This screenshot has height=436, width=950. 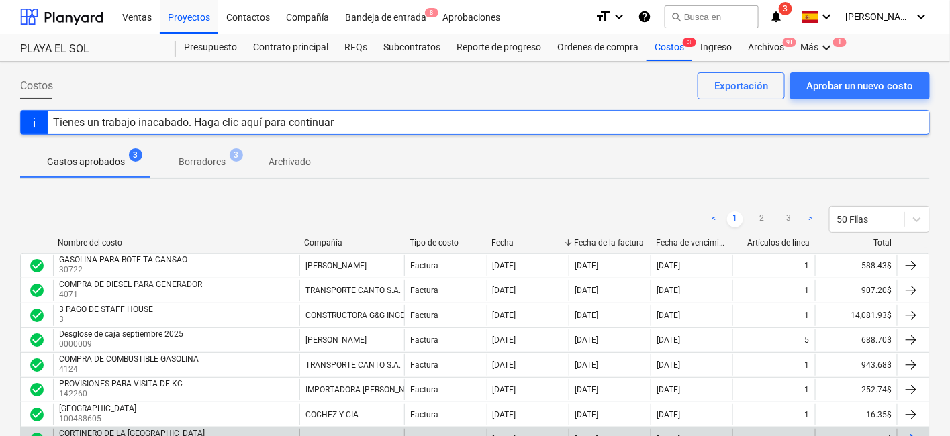 I want to click on p: Archivado, so click(x=289, y=162).